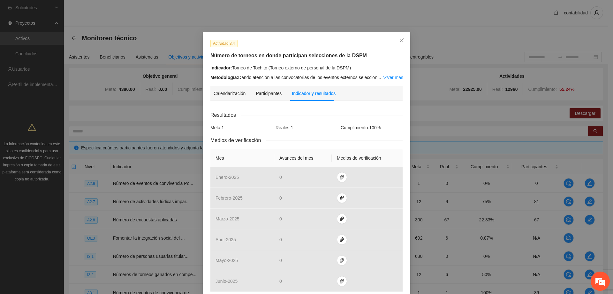 The image size is (613, 294). I want to click on div: Meta: 1, so click(242, 127).